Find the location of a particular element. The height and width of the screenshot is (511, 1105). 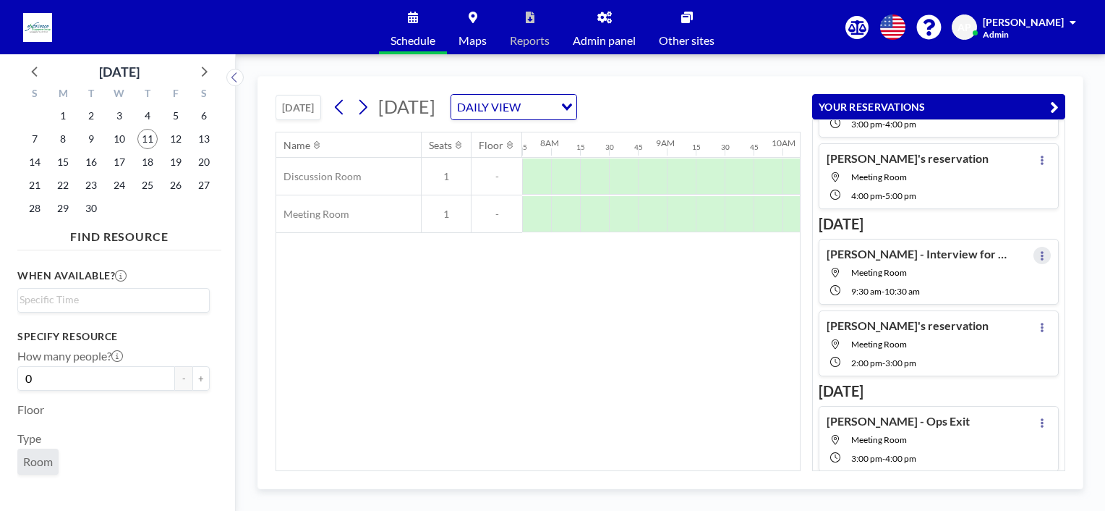

span: Thursday, September 11, 2025 is located at coordinates (148, 139).